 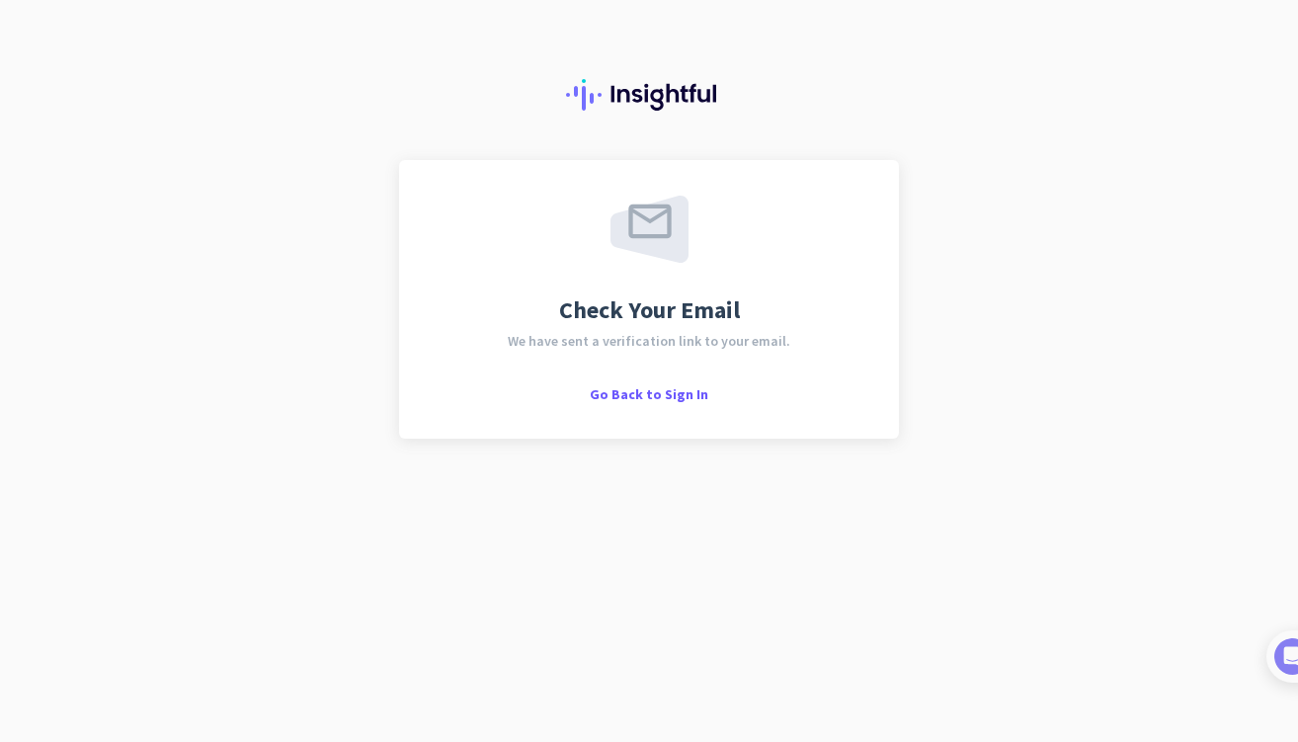 I want to click on span: Go Back to Sign In, so click(x=649, y=394).